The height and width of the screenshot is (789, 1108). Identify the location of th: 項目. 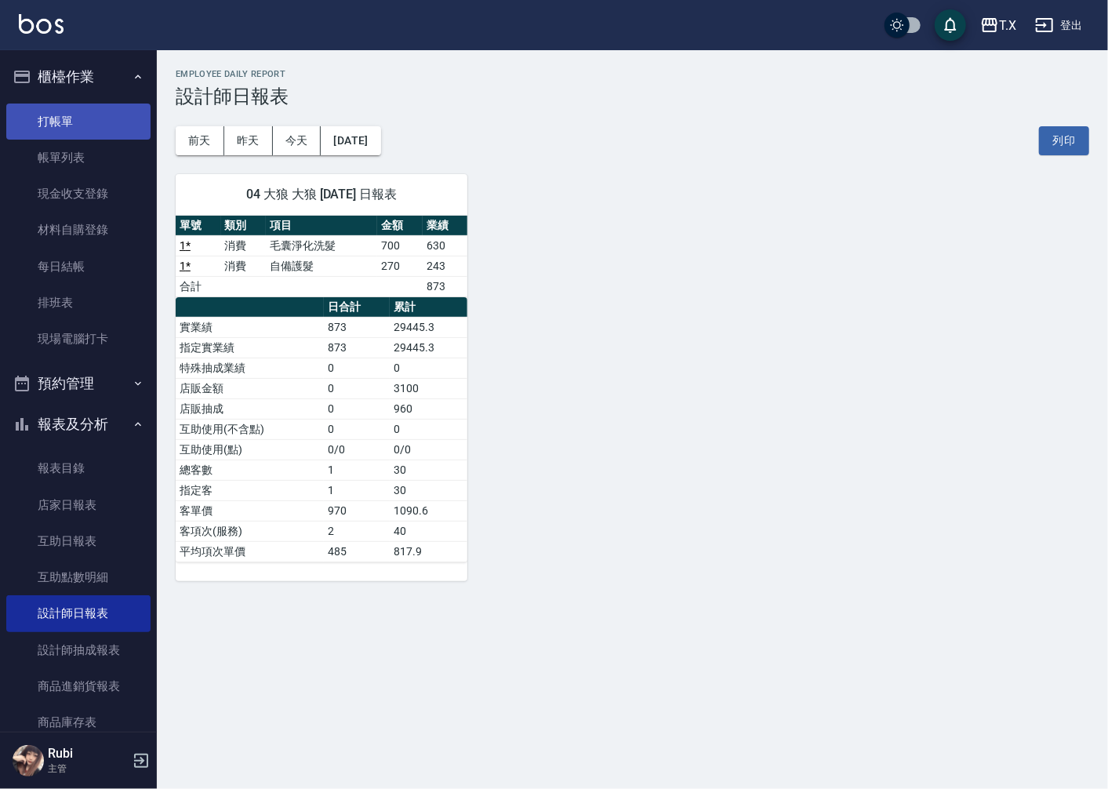
(321, 226).